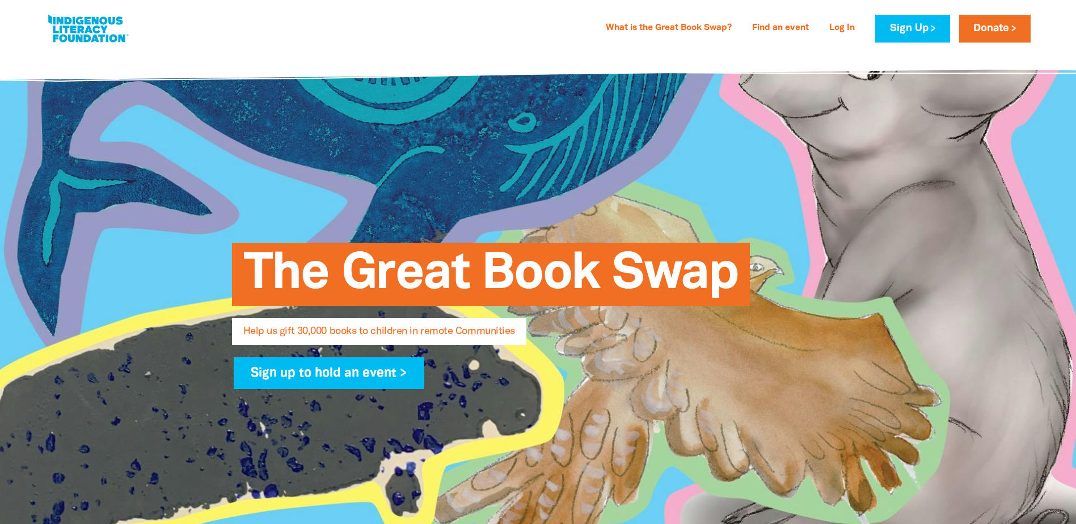 The height and width of the screenshot is (524, 1076). I want to click on a: Donate, so click(994, 28).